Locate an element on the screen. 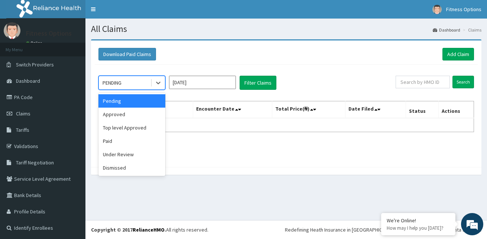 This screenshot has height=239, width=487. div: We're Online! is located at coordinates (418, 221).